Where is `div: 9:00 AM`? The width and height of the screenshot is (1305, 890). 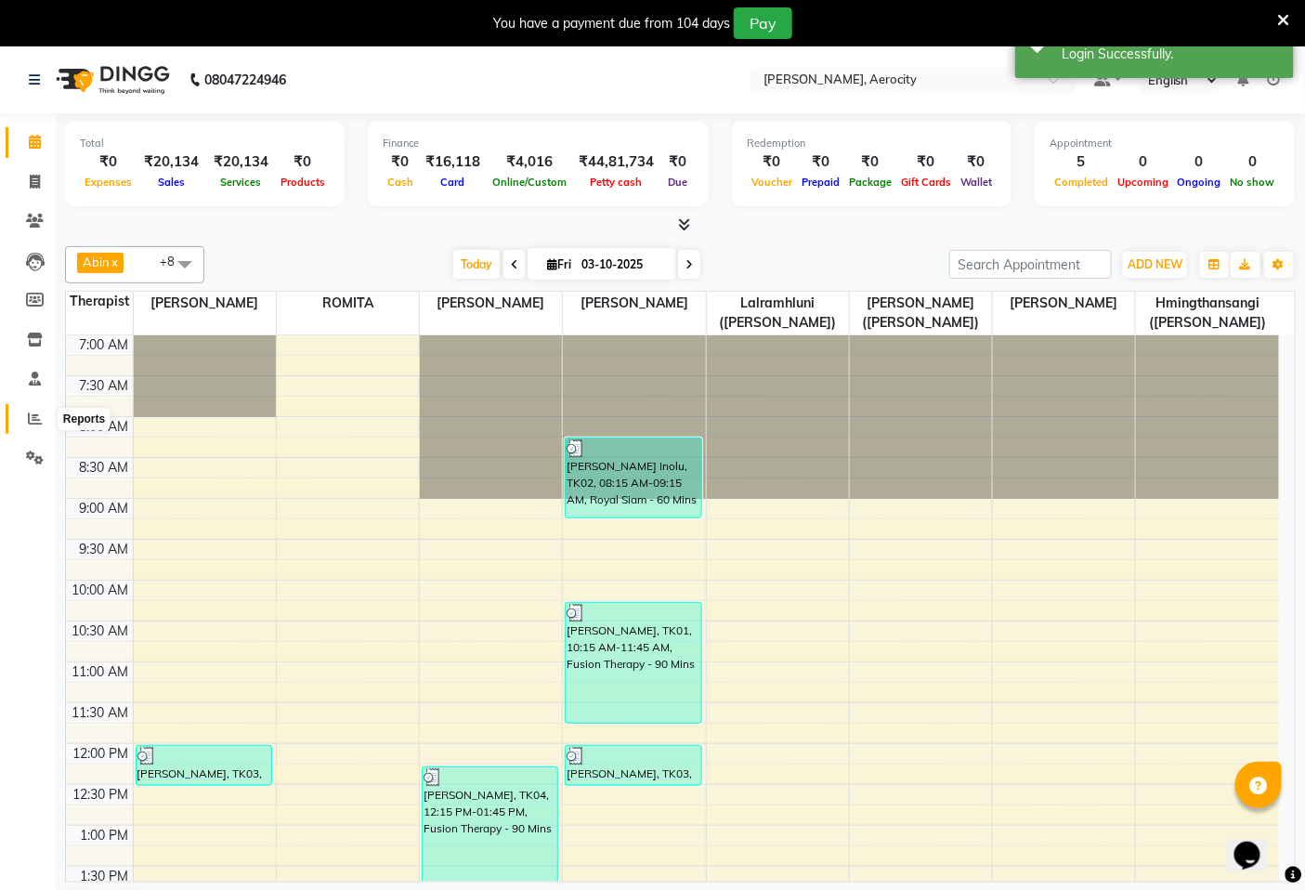
div: 9:00 AM is located at coordinates (104, 508).